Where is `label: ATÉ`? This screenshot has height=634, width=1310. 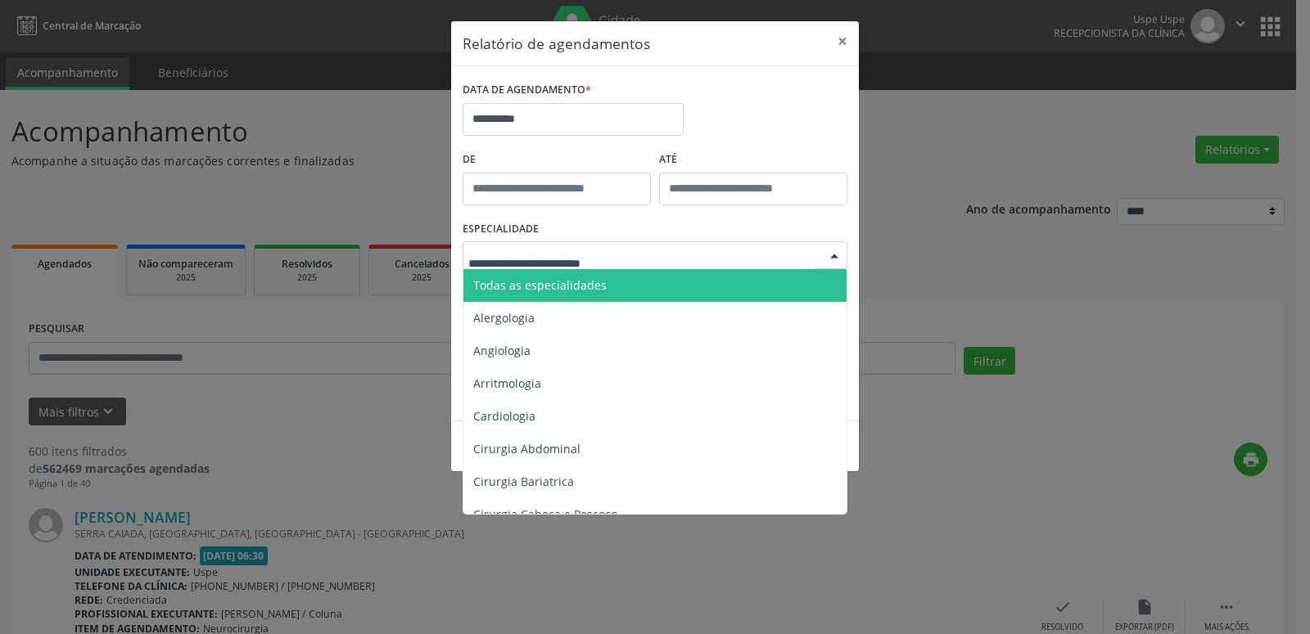 label: ATÉ is located at coordinates (753, 160).